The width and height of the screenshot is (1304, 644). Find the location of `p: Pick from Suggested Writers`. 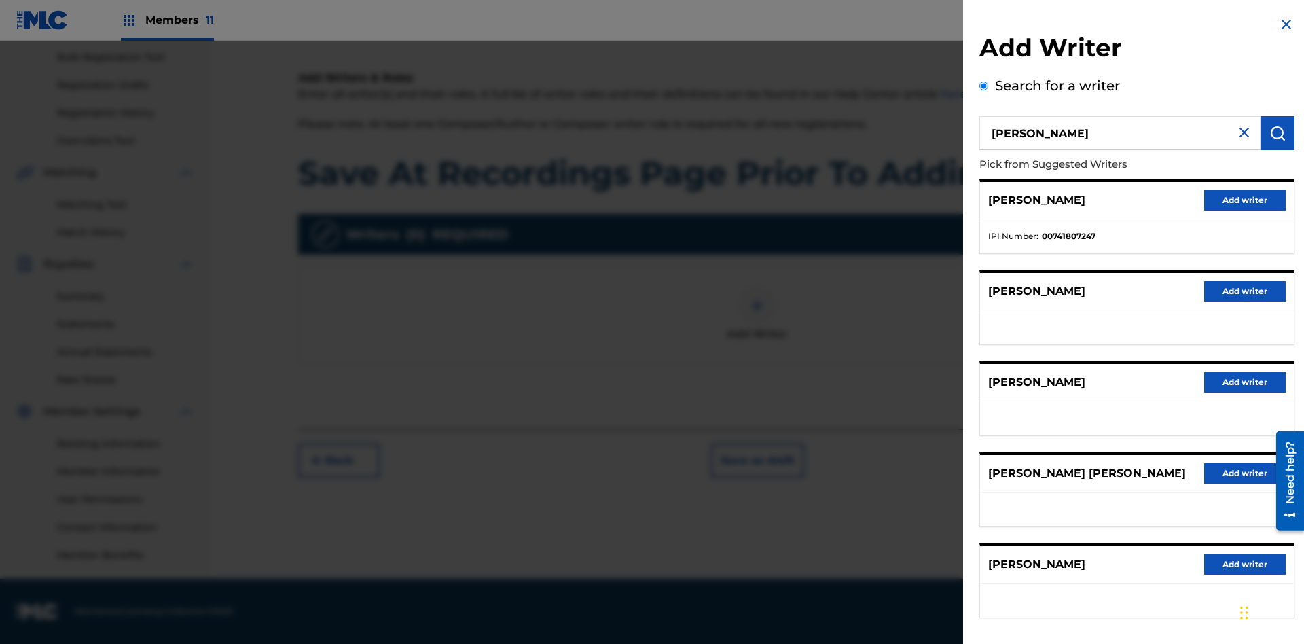

p: Pick from Suggested Writers is located at coordinates (1098, 164).